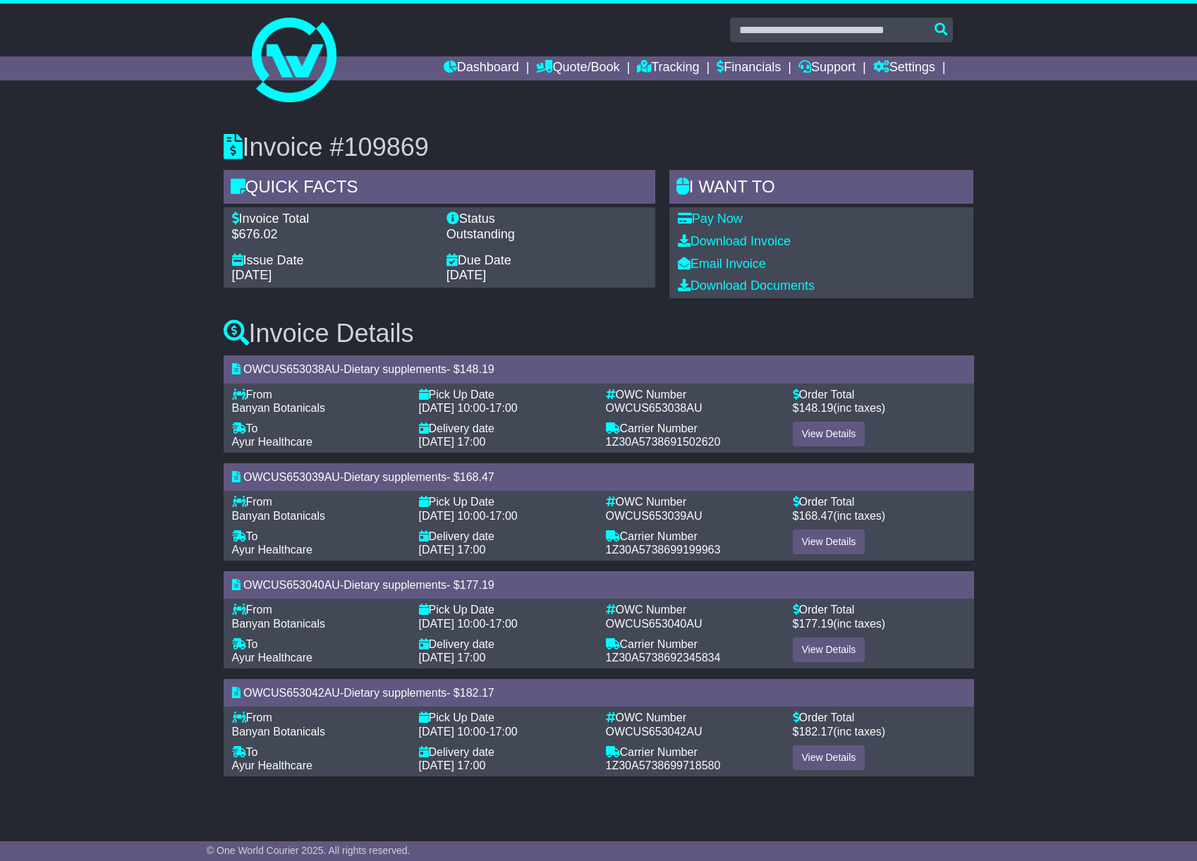 This screenshot has height=861, width=1197. I want to click on div: I WANT to, so click(822, 189).